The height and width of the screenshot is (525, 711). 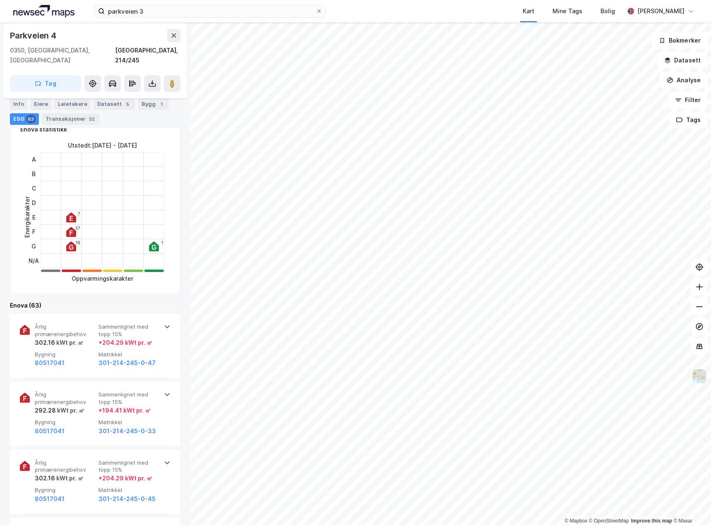 What do you see at coordinates (607, 11) in the screenshot?
I see `div: Bolig` at bounding box center [607, 11].